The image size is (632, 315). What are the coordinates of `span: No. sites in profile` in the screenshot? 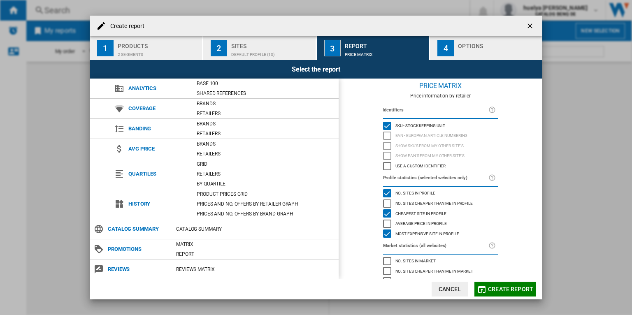 It's located at (415, 193).